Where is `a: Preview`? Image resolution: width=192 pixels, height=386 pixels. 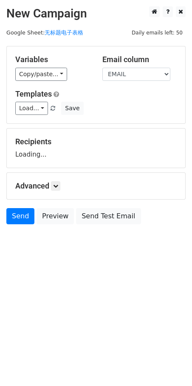 a: Preview is located at coordinates (55, 216).